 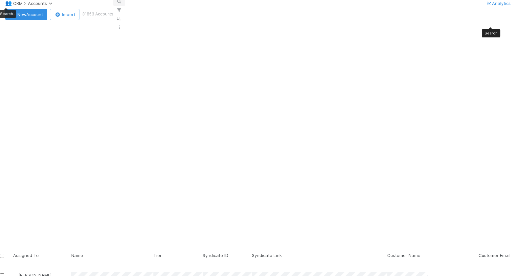 I want to click on span: Tier, so click(x=157, y=256).